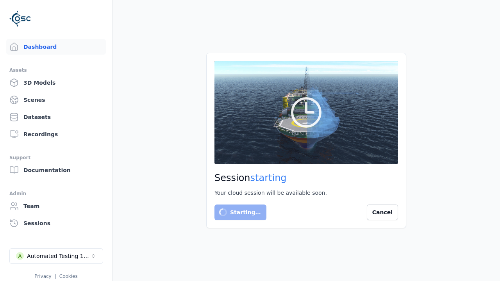 This screenshot has width=500, height=281. What do you see at coordinates (56, 134) in the screenshot?
I see `a: Recordings` at bounding box center [56, 134].